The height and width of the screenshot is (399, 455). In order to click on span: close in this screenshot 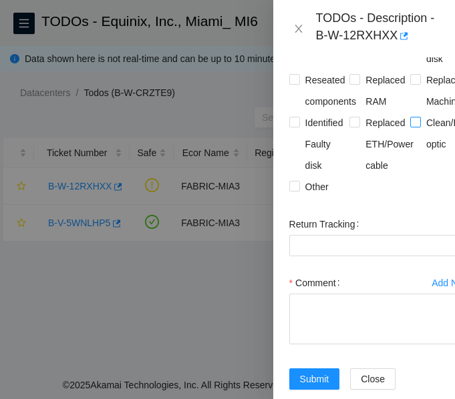, I will do `click(298, 29)`.